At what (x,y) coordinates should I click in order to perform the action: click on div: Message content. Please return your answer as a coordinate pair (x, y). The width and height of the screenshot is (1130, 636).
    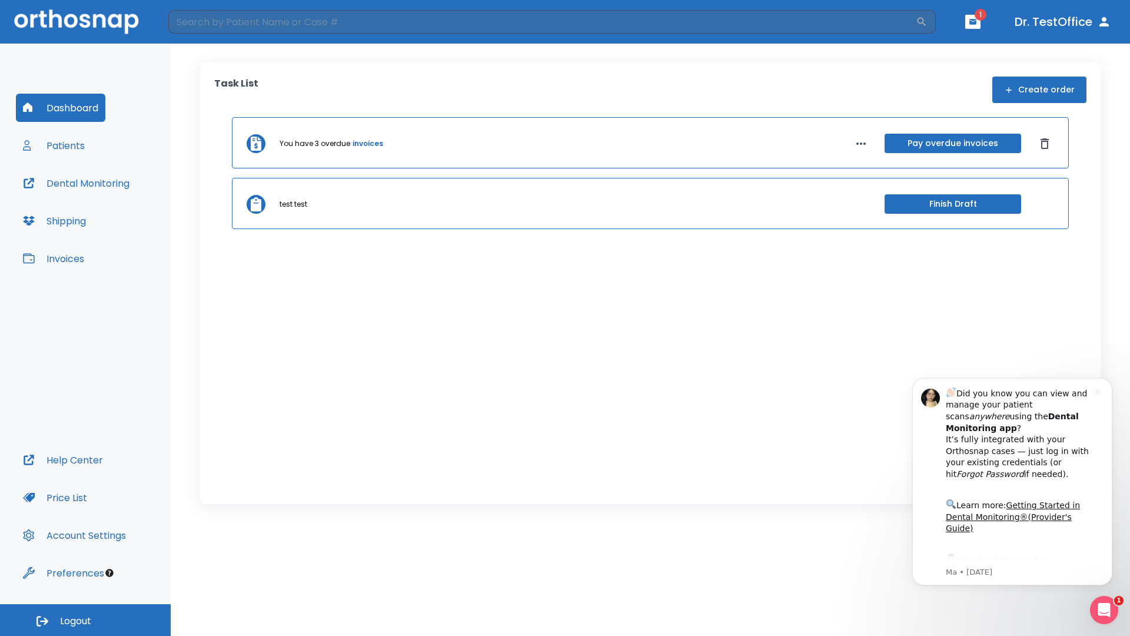
    Looking at the image, I should click on (125, 107).